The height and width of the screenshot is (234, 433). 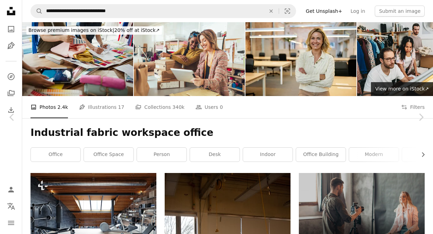 What do you see at coordinates (108, 154) in the screenshot?
I see `a: office space` at bounding box center [108, 154].